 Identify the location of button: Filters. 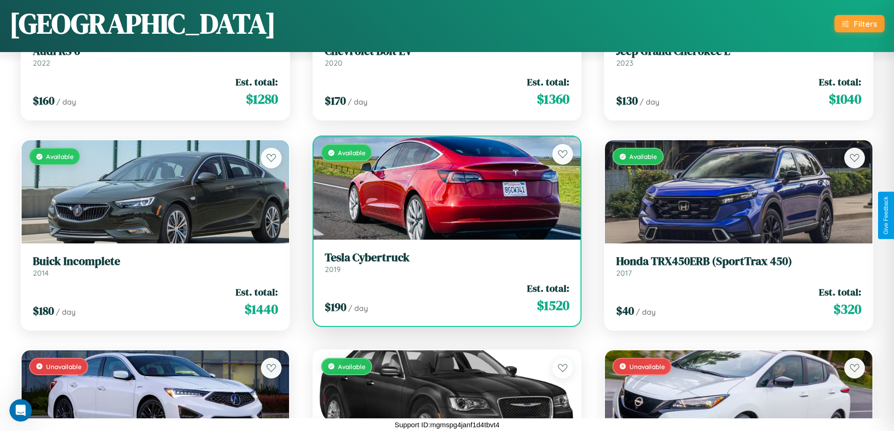
(859, 23).